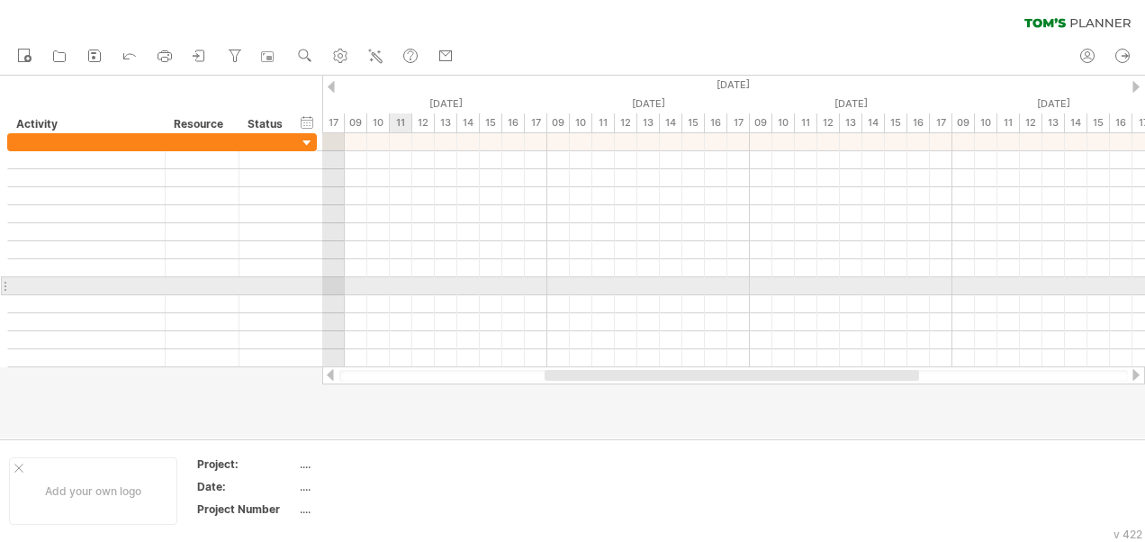 Image resolution: width=1145 pixels, height=542 pixels. I want to click on div: Add your own logo, so click(93, 491).